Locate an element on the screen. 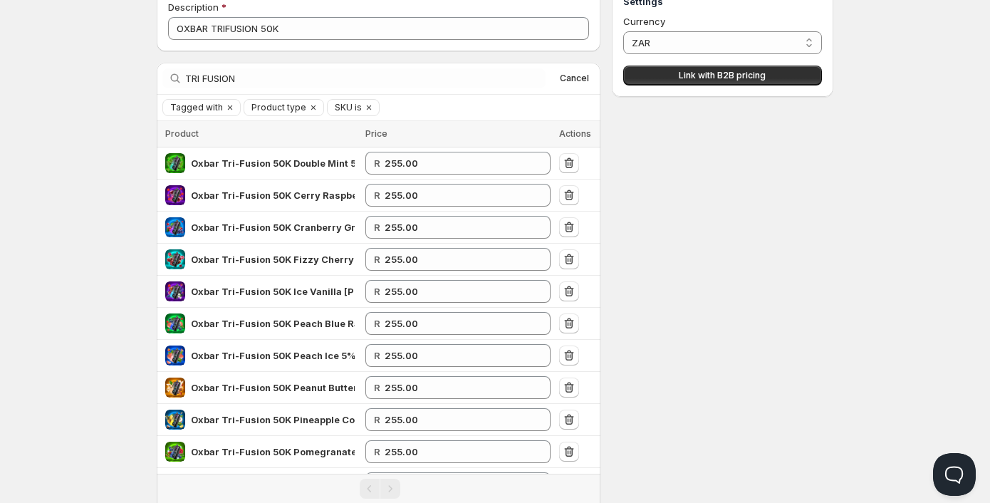 This screenshot has width=990, height=503. span: Link with B2B pricing is located at coordinates (722, 75).